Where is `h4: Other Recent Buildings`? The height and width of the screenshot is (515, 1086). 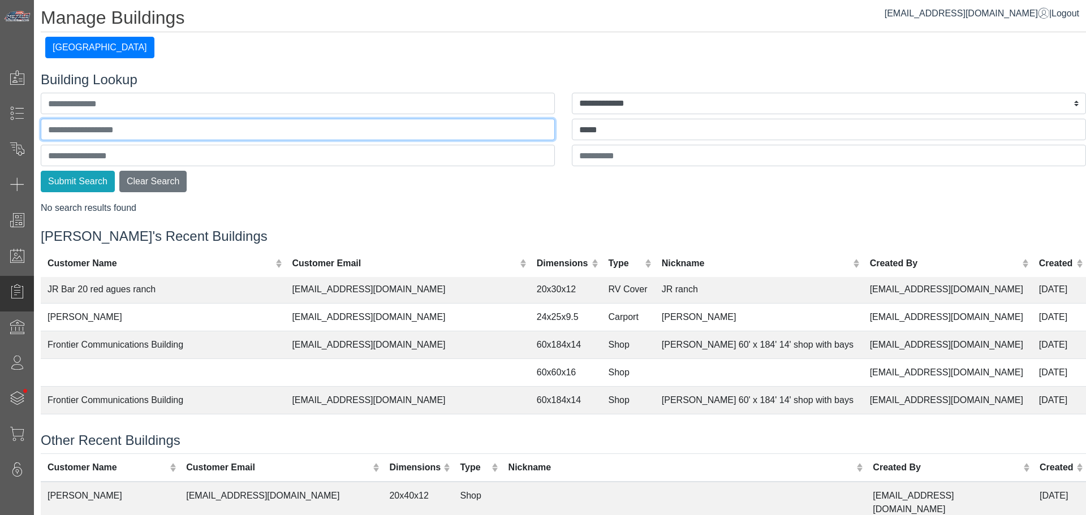
h4: Other Recent Buildings is located at coordinates (563, 441).